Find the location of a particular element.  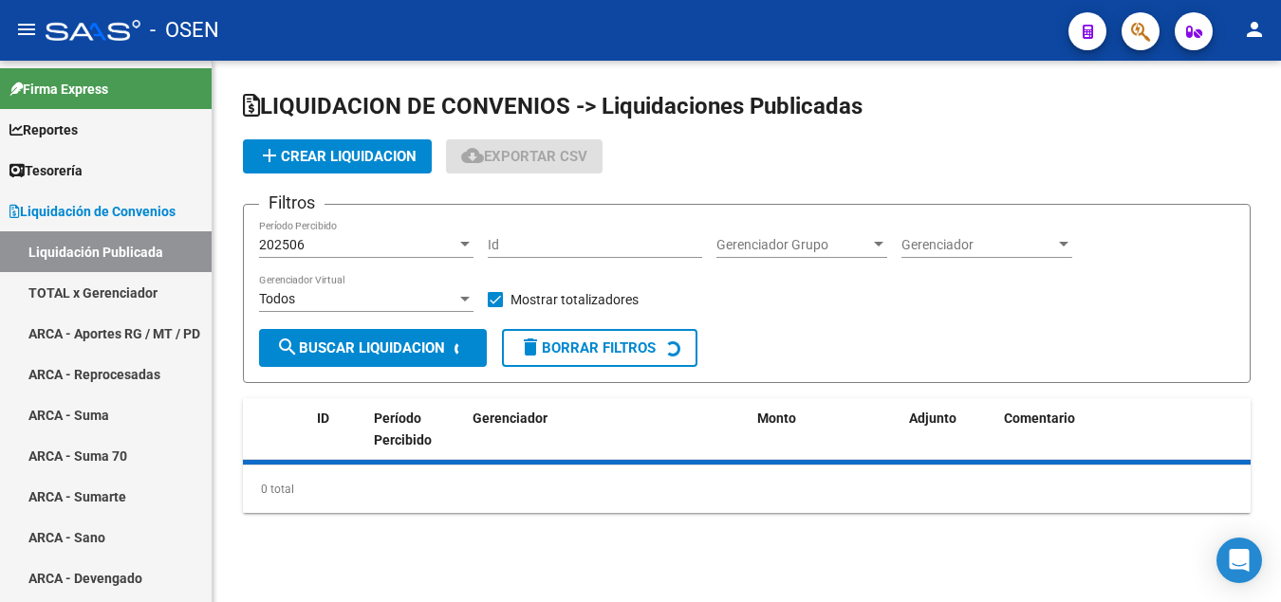

button: Borrar Filtros is located at coordinates (600, 348).